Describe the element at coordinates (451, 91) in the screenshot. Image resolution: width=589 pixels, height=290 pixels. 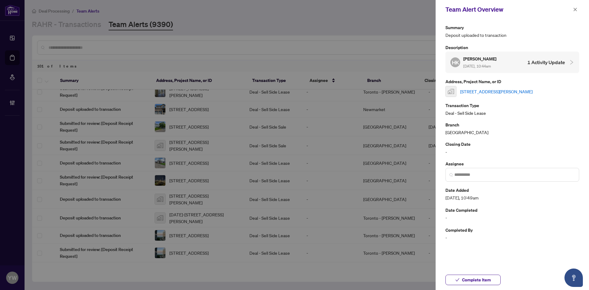
I see `img: thumbnail-img` at that location.